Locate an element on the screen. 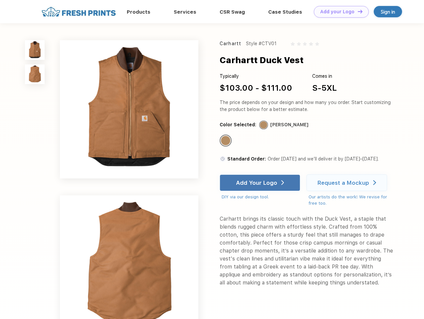 The height and width of the screenshot is (319, 424). div: Color Selected: is located at coordinates (238, 125).